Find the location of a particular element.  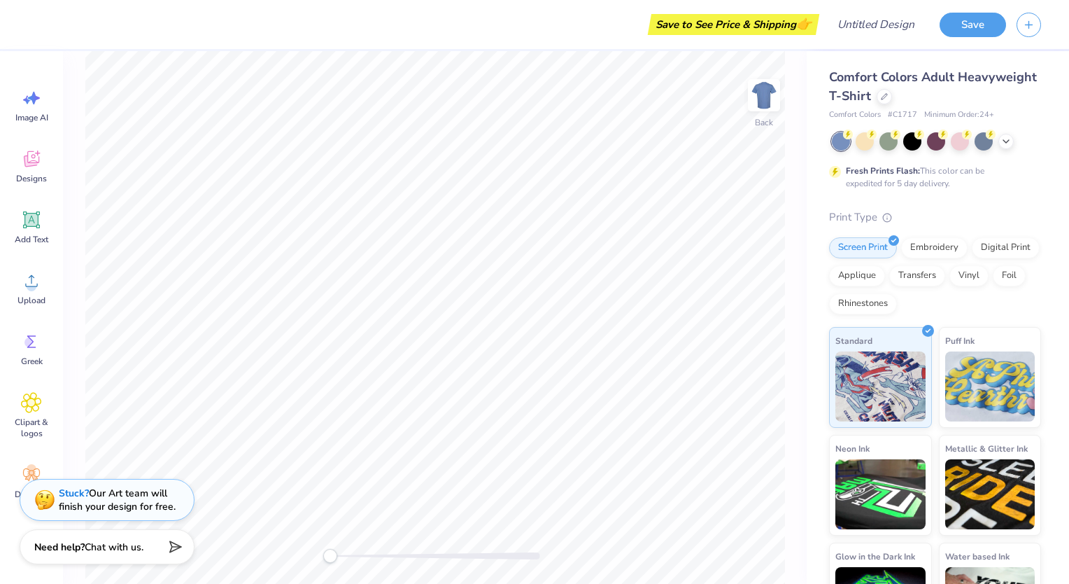

span: Standard is located at coordinates (854, 340).